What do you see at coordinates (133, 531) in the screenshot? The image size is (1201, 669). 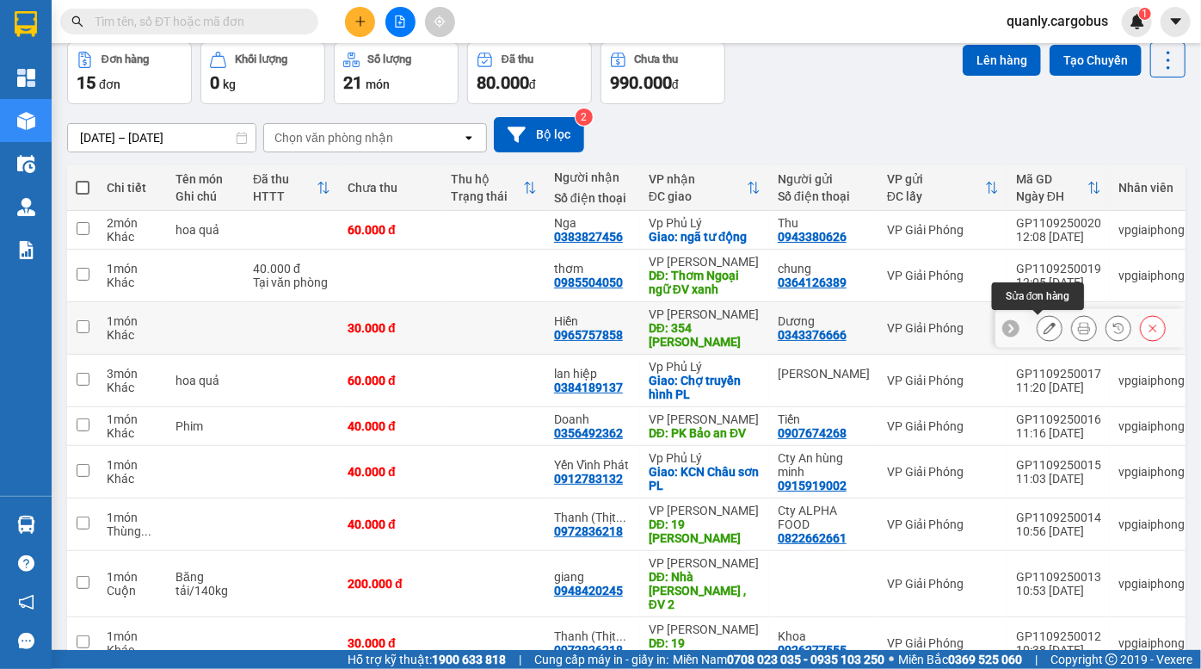 I see `div: Thùng xốp` at bounding box center [133, 531].